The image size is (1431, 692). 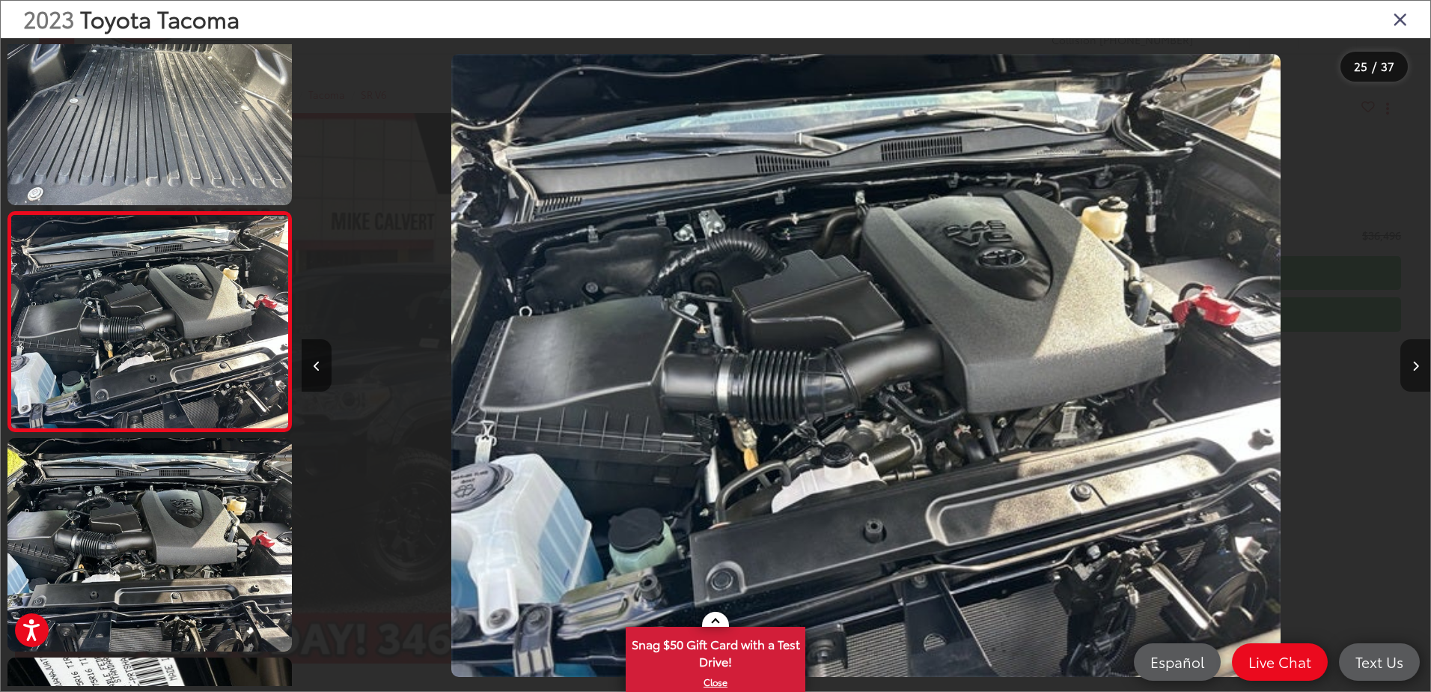 What do you see at coordinates (159, 18) in the screenshot?
I see `span: Toyota Tacoma` at bounding box center [159, 18].